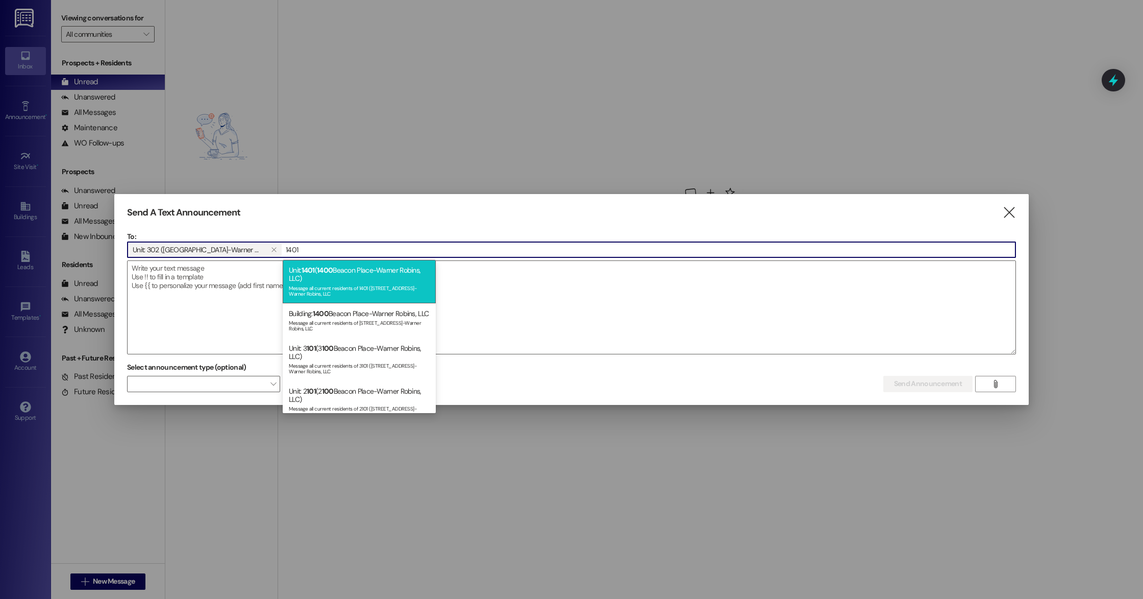  I want to click on p: To:, so click(572, 236).